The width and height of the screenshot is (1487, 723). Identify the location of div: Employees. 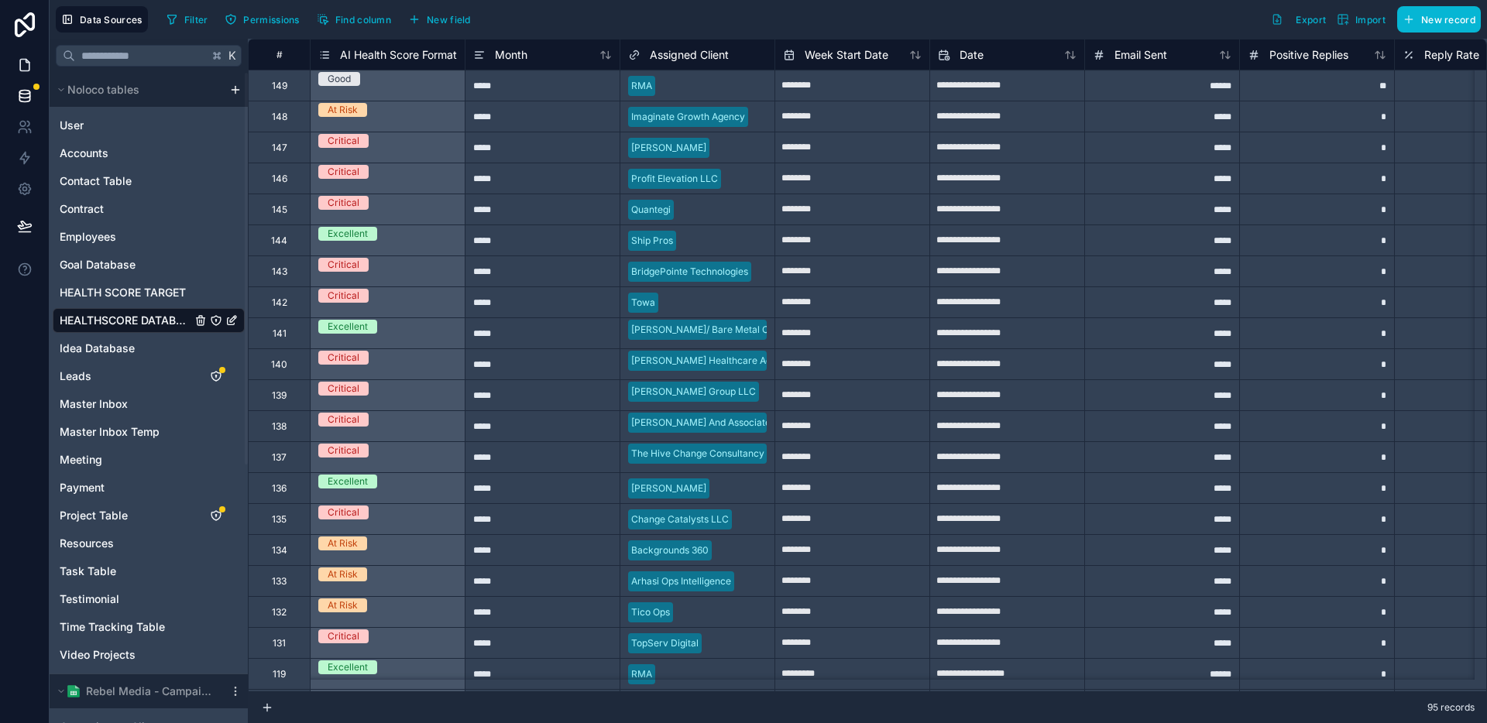
(149, 237).